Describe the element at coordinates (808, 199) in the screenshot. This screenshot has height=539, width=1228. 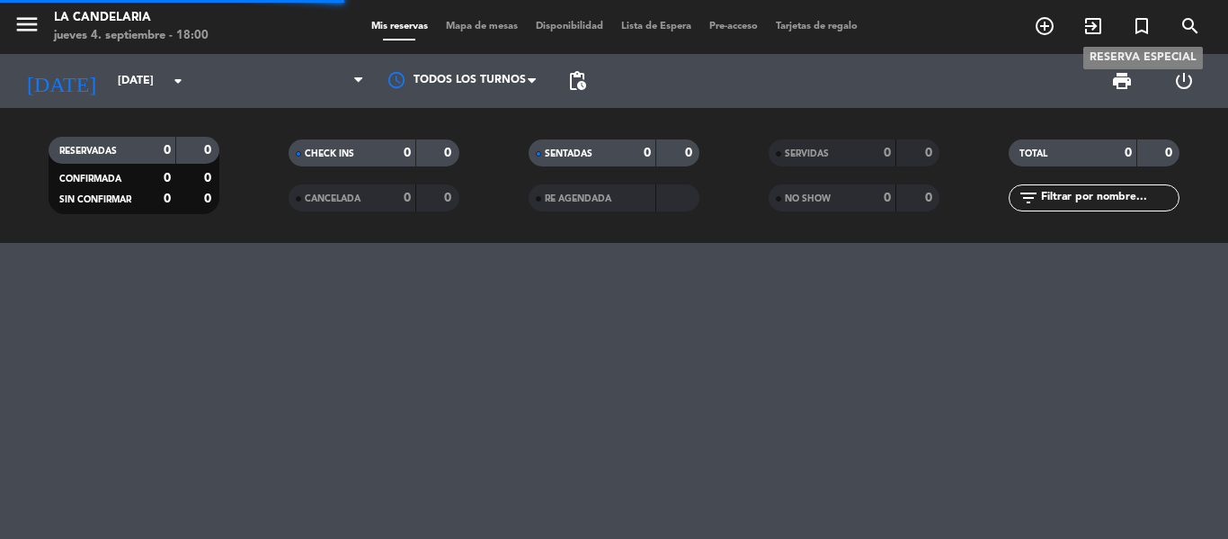
I see `span: NO SHOW` at that location.